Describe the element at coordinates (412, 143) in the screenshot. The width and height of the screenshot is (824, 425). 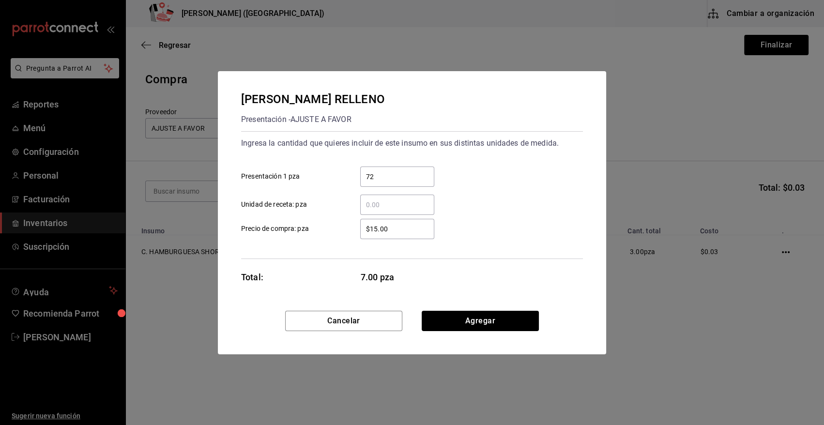
I see `div: Ingresa la cantidad que quieres incluir de este insumo en sus distintas unidades de medida.` at that location.